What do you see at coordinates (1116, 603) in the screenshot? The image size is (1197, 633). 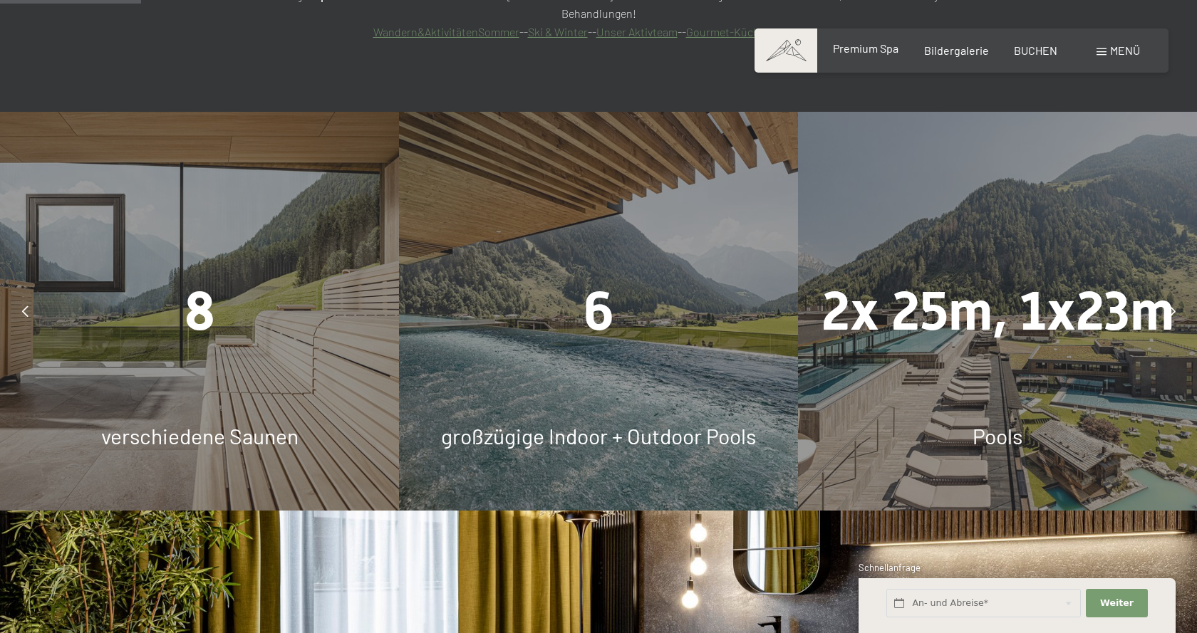 I see `button: Weiter` at bounding box center [1116, 603].